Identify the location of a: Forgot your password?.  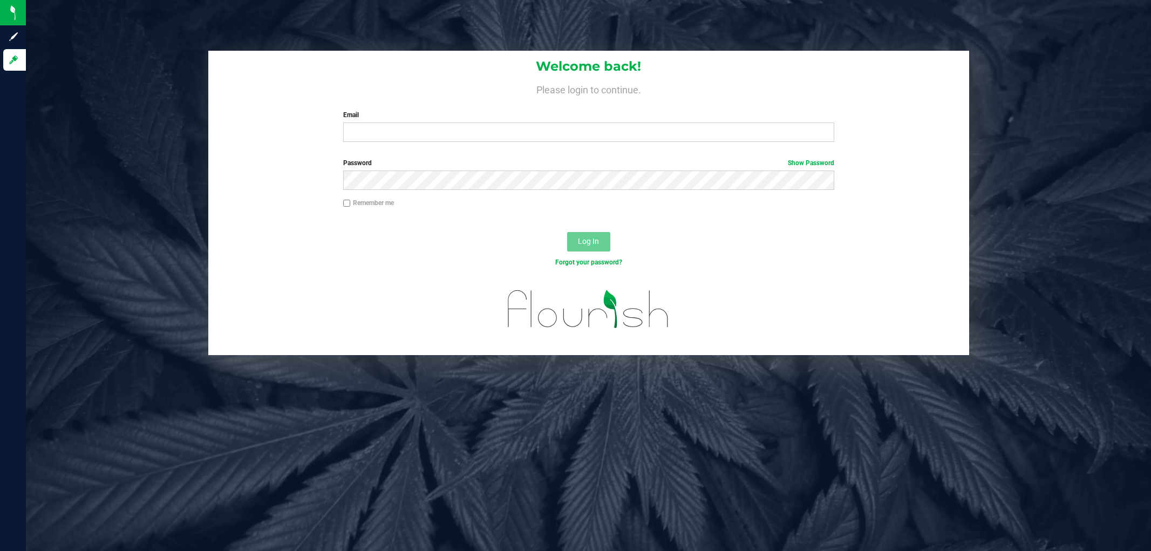
(589, 262).